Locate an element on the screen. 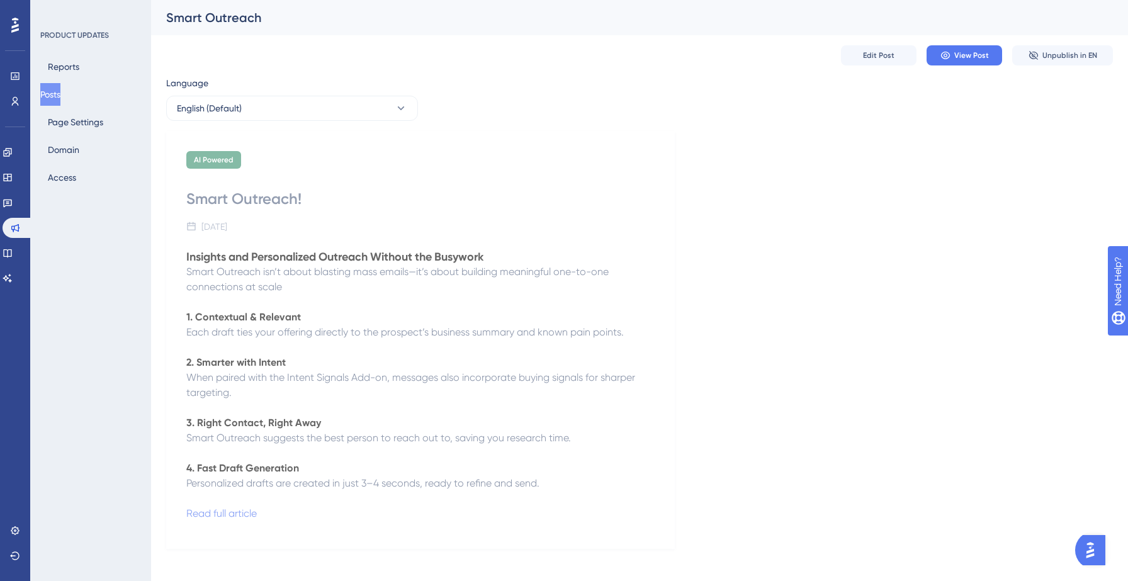 The width and height of the screenshot is (1128, 581). span: Personalized drafts are created in just 3–4 seconds, ready to refine and send. is located at coordinates (362, 483).